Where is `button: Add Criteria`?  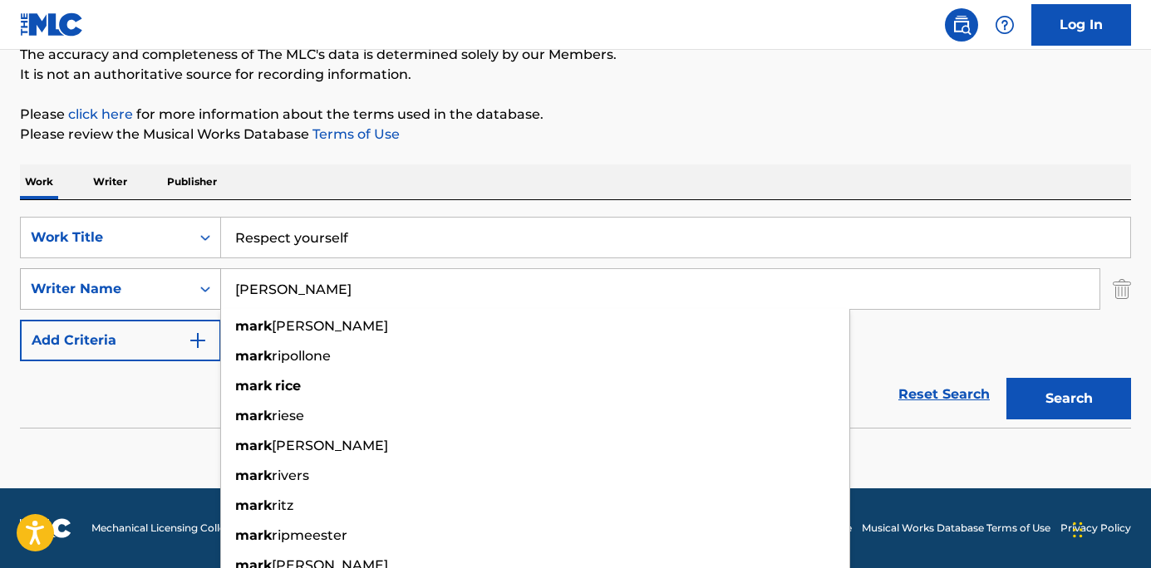 button: Add Criteria is located at coordinates (120, 341).